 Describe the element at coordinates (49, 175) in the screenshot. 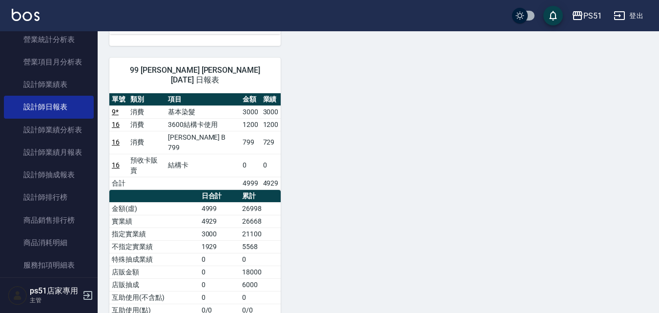

I see `a: 設計師抽成報表` at that location.